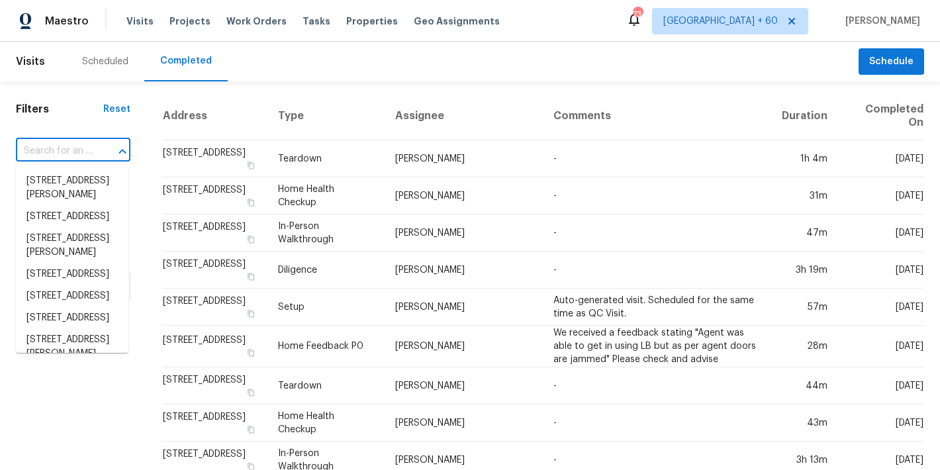 The width and height of the screenshot is (940, 470). Describe the element at coordinates (60, 109) in the screenshot. I see `h1: Filters` at that location.